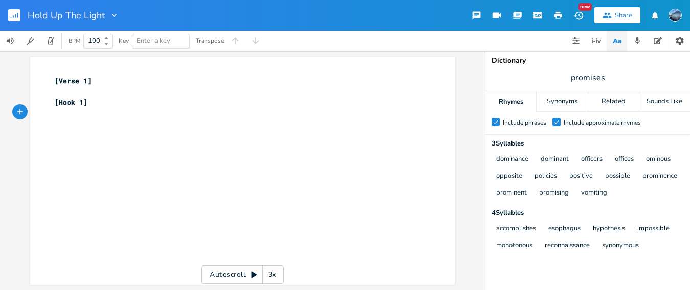 This screenshot has height=290, width=690. Describe the element at coordinates (653, 229) in the screenshot. I see `button: impossible` at that location.